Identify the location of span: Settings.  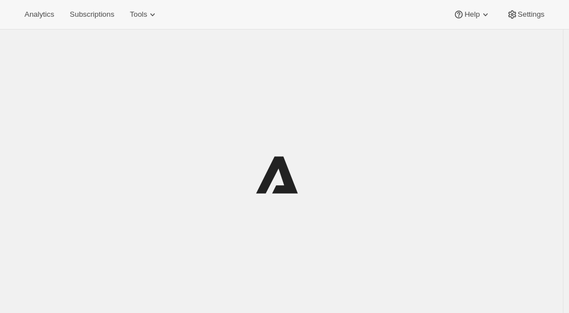
(531, 14).